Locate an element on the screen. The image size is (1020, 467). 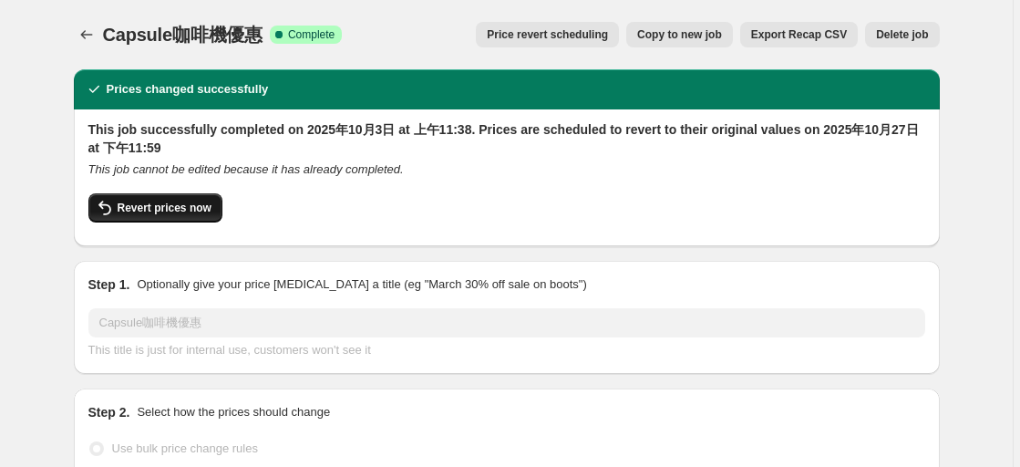
button: Price revert scheduling is located at coordinates (547, 35).